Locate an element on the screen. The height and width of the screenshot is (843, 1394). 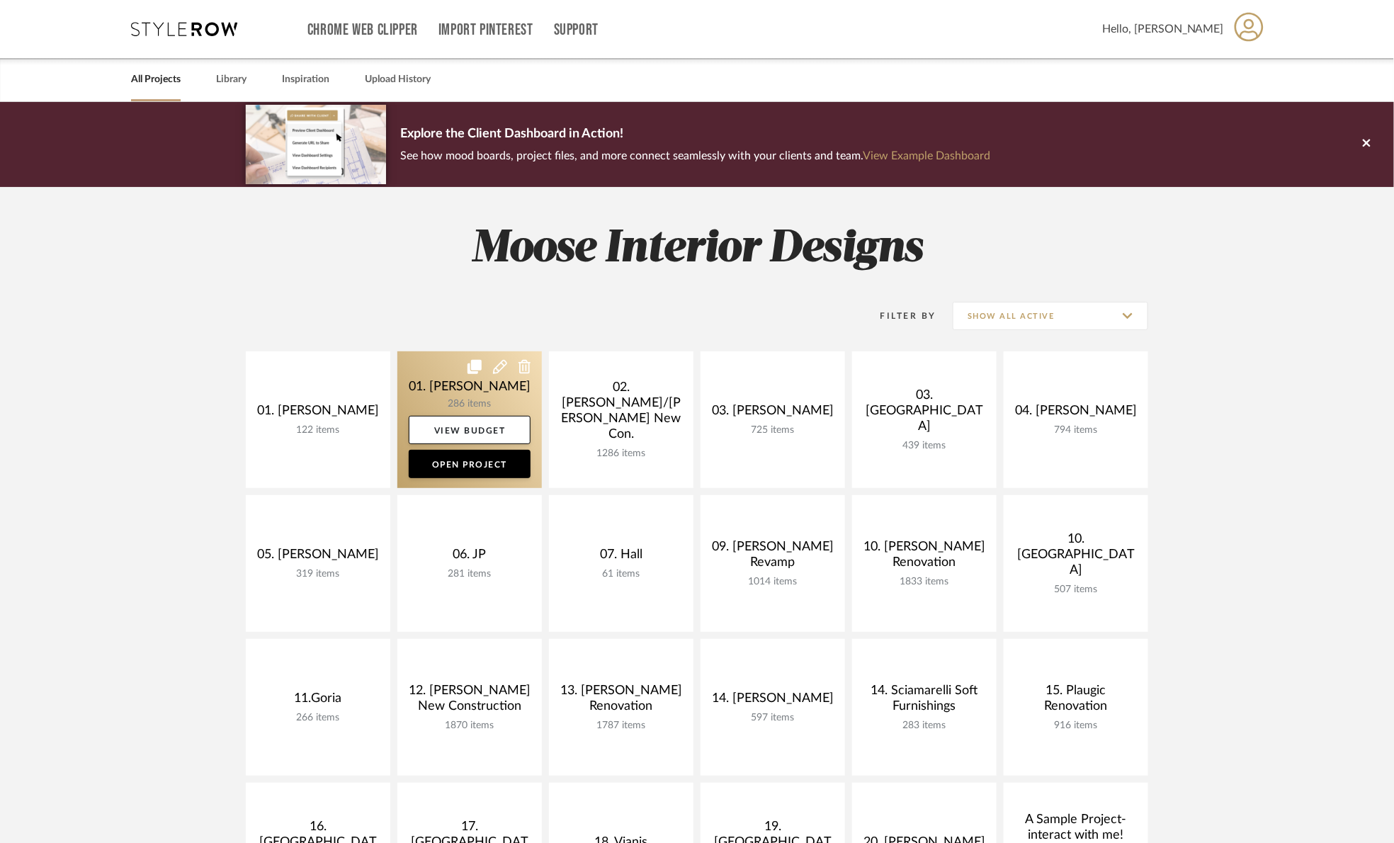
div: 14. Sciamarelli Soft Furnishings is located at coordinates (924, 701).